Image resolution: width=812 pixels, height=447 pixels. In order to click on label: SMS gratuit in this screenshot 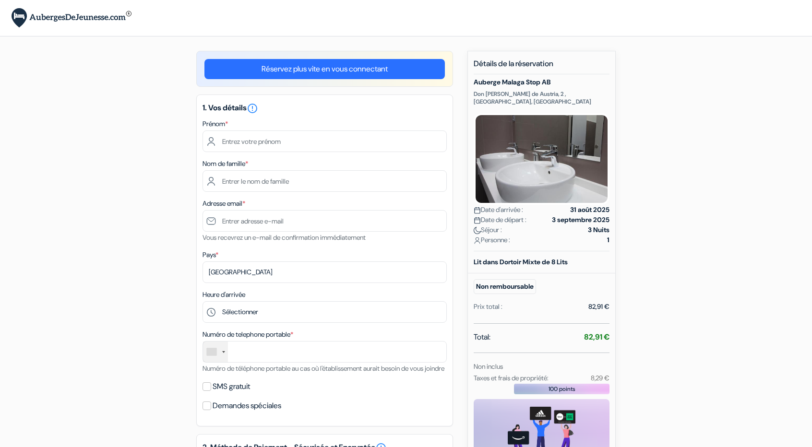, I will do `click(231, 387)`.